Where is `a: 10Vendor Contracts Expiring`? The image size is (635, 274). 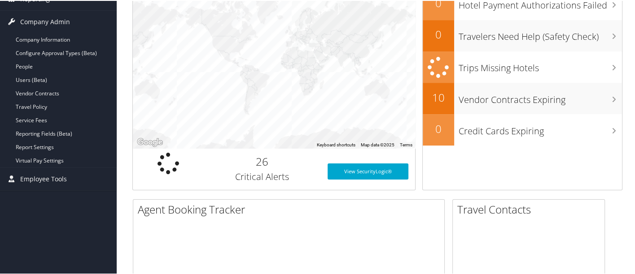
a: 10Vendor Contracts Expiring is located at coordinates (522, 98).